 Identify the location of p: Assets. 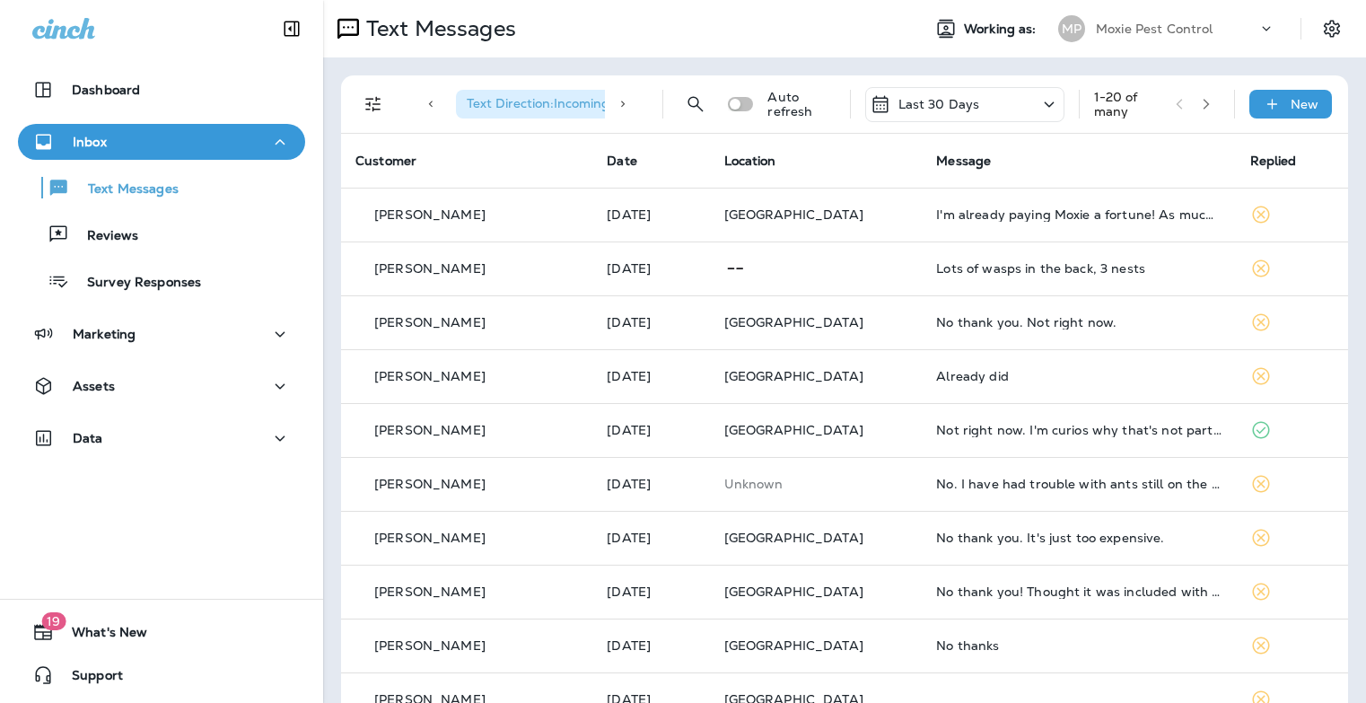
(93, 386).